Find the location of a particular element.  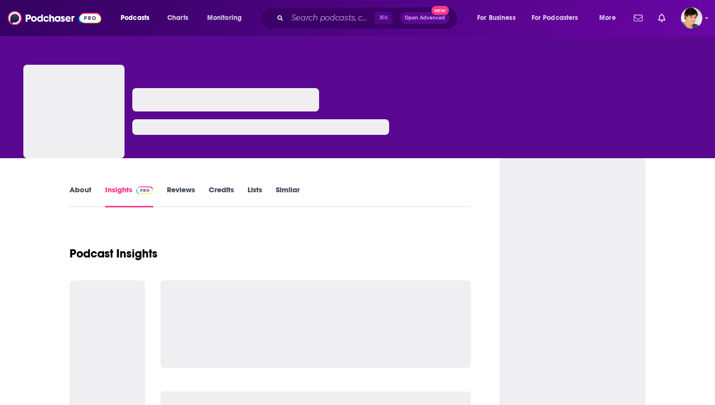

button: Open AdvancedNew is located at coordinates (425, 18).